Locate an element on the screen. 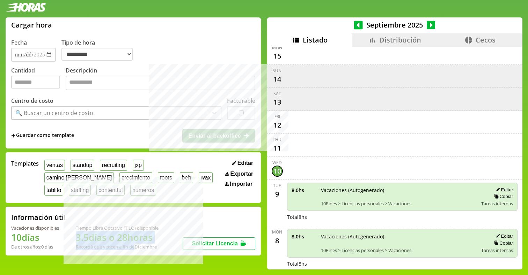 This screenshot has width=528, height=275. div: 13 is located at coordinates (277, 102).